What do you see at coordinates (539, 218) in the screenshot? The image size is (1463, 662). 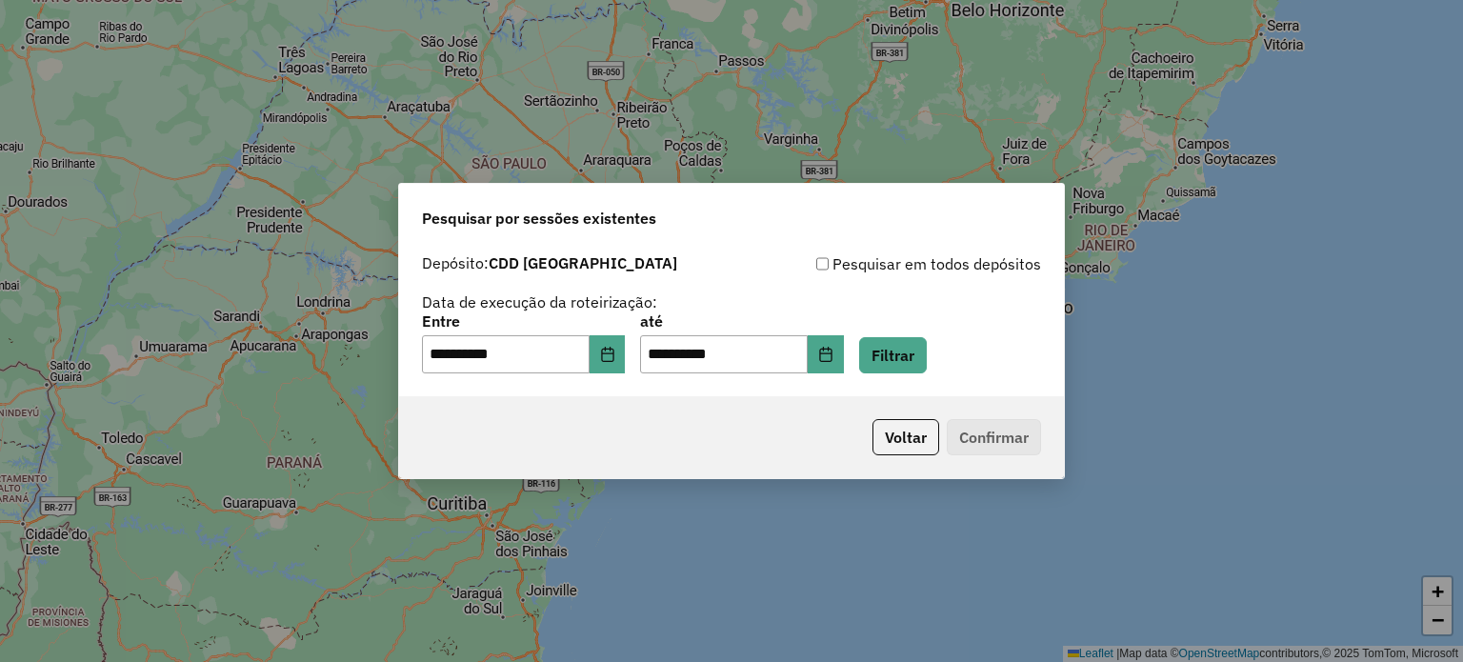 I see `span: Pesquisar por sessões existentes` at bounding box center [539, 218].